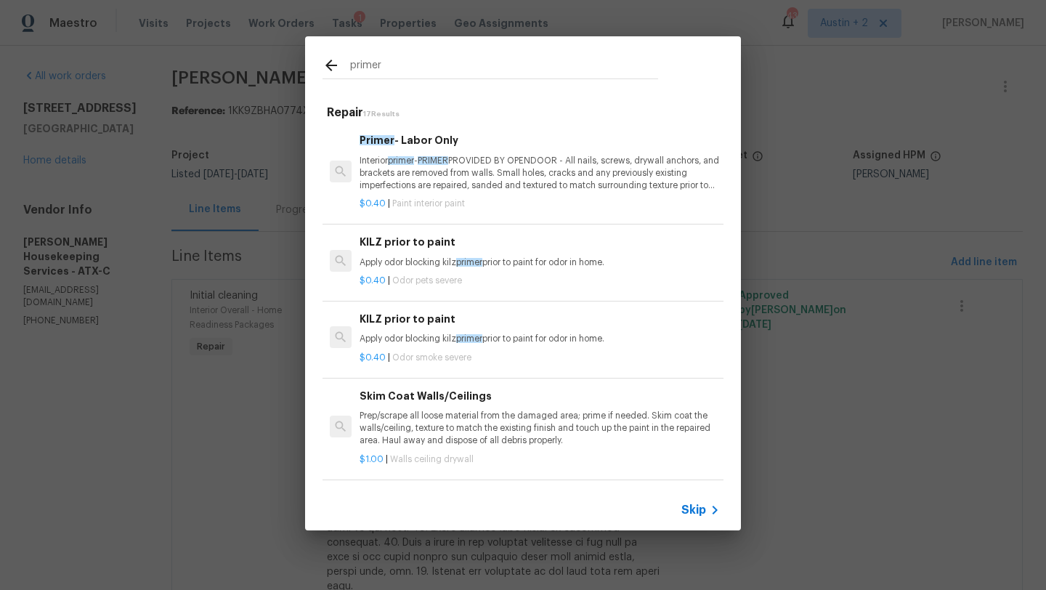 Image resolution: width=1046 pixels, height=590 pixels. I want to click on span: Walls ceiling drywall, so click(431, 459).